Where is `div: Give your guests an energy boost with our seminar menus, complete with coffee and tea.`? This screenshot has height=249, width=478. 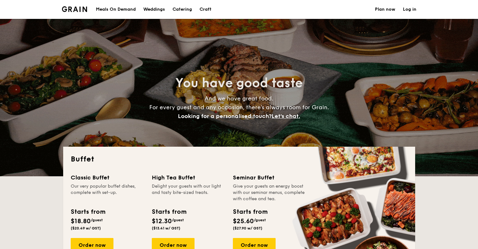
div: Give your guests an energy boost with our seminar menus, complete with coffee and tea. is located at coordinates (270, 192).